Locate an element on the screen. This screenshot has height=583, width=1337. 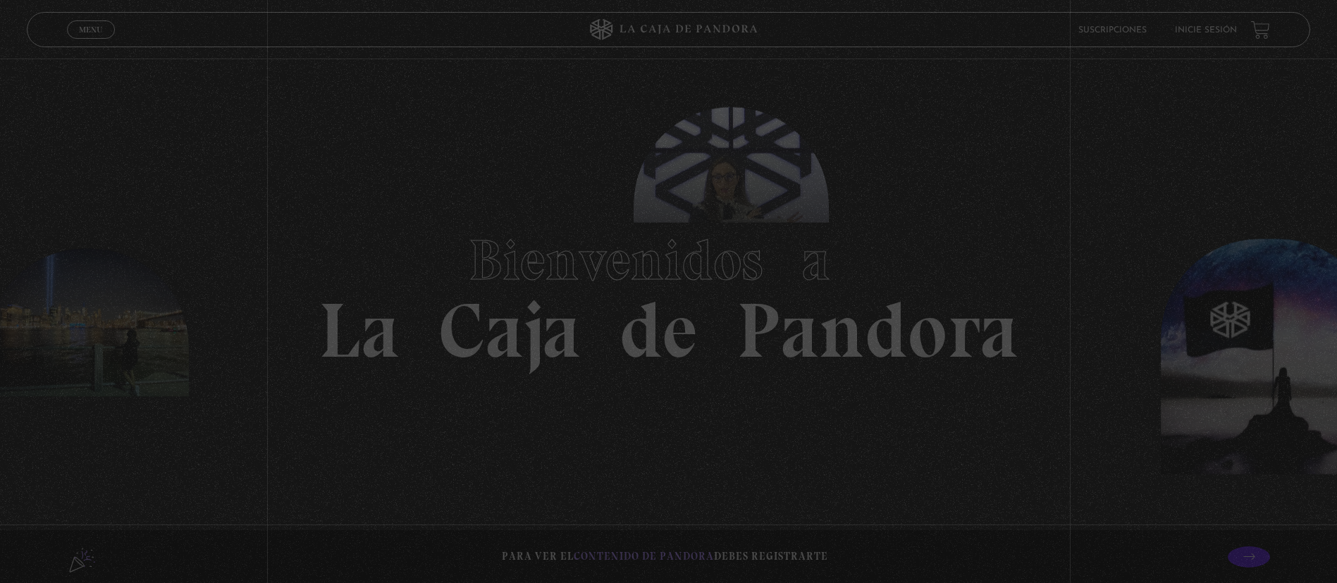
h1: La Caja de Pandora is located at coordinates (668, 292).